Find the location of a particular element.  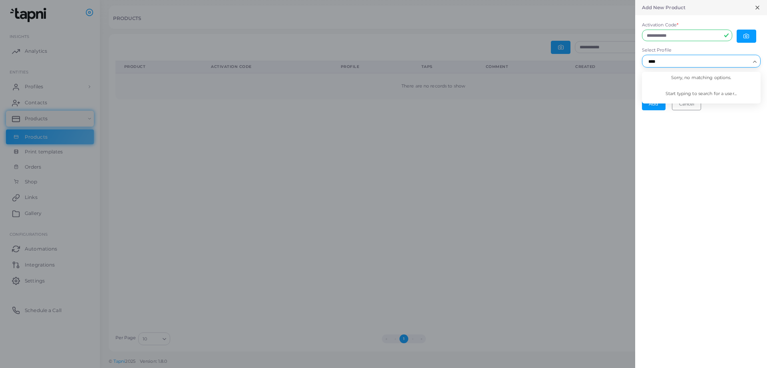

label: Activation Code is located at coordinates (660, 25).